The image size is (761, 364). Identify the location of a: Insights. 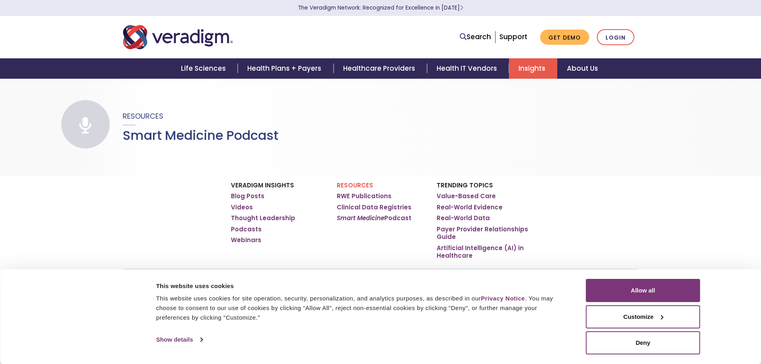
(533, 68).